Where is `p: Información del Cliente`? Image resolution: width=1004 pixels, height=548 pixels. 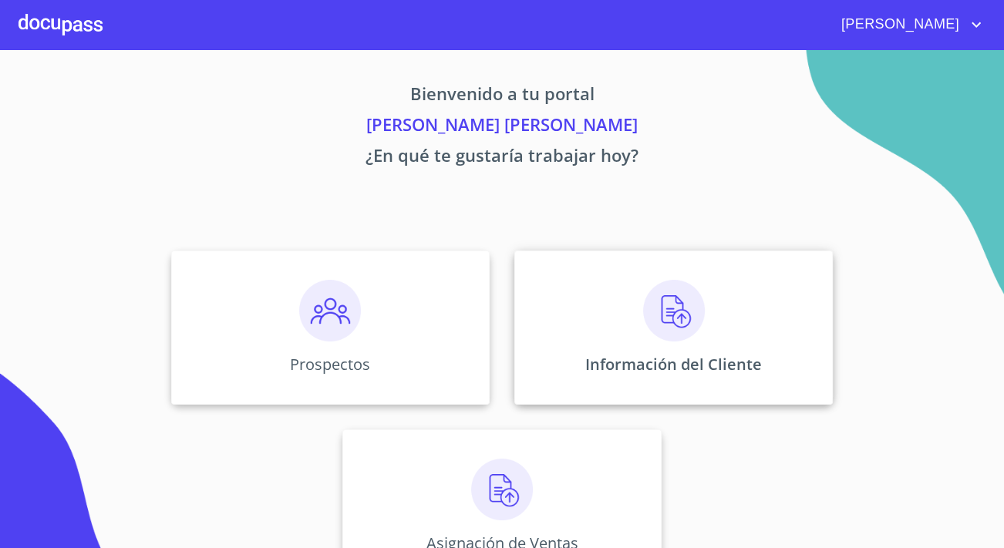
p: Información del Cliente is located at coordinates (673, 364).